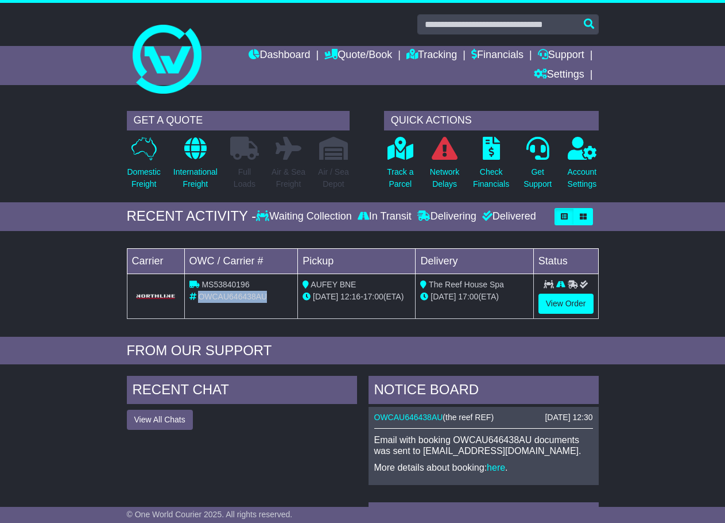 This screenshot has width=725, height=523. I want to click on a: DomesticFreight, so click(144, 166).